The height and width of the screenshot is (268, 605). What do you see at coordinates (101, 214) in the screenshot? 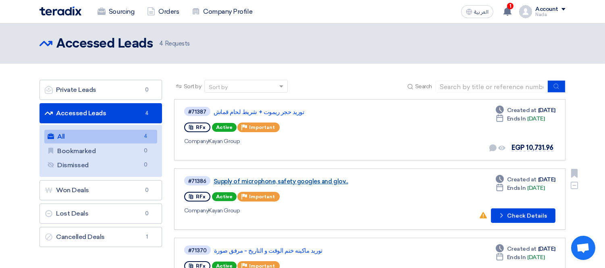
I see `a: Lost Deals0` at bounding box center [101, 214].